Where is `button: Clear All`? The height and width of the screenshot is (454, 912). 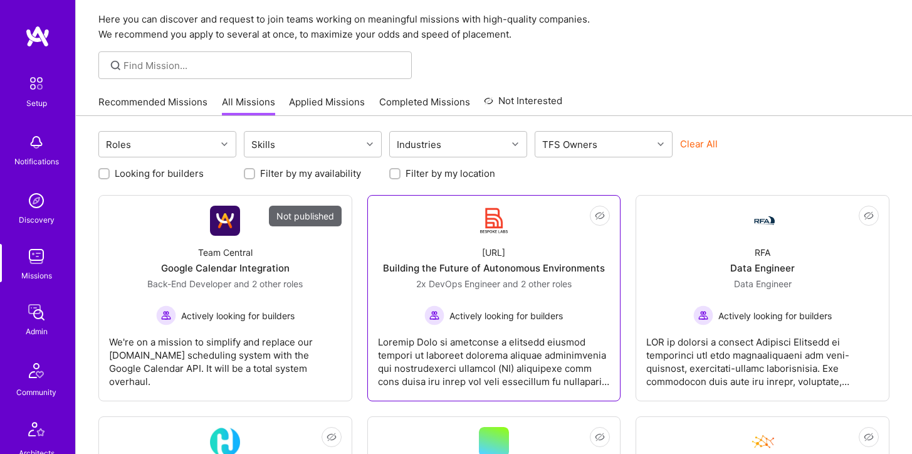 button: Clear All is located at coordinates (699, 143).